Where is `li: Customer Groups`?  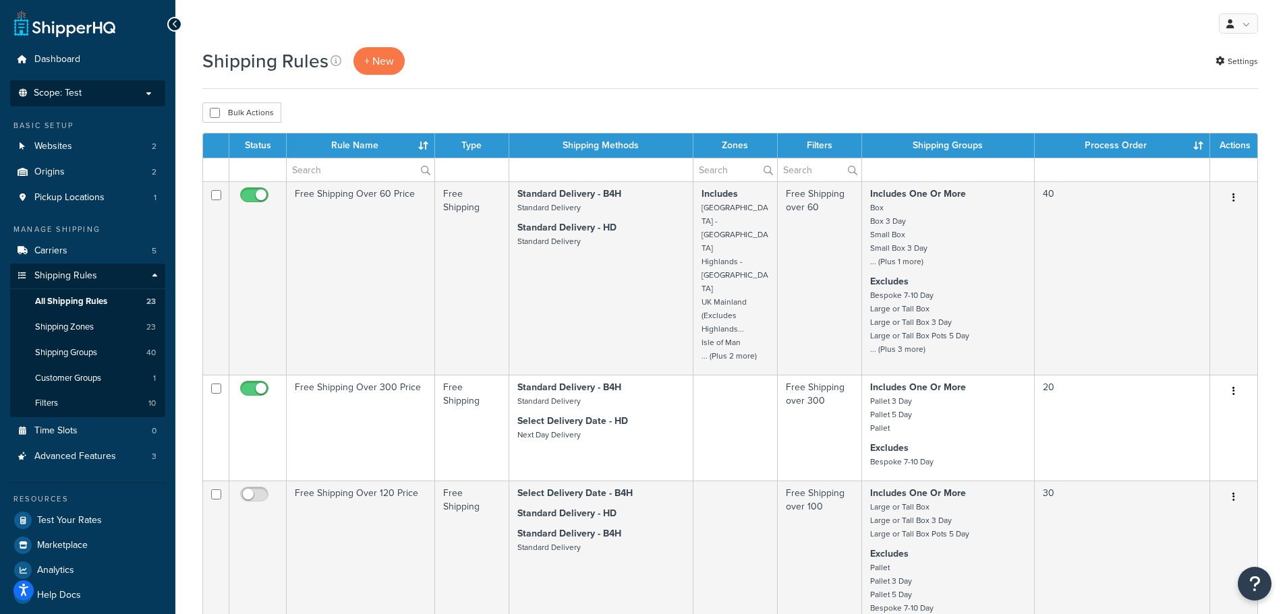 li: Customer Groups is located at coordinates (88, 378).